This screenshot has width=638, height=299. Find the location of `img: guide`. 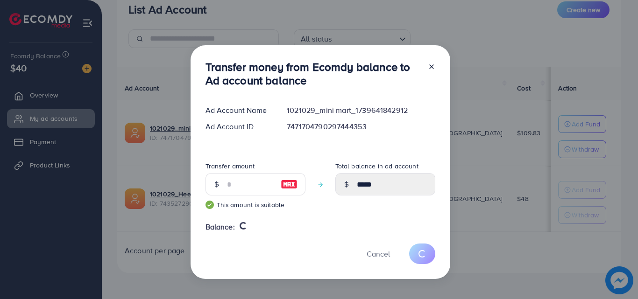

img: guide is located at coordinates (210, 205).